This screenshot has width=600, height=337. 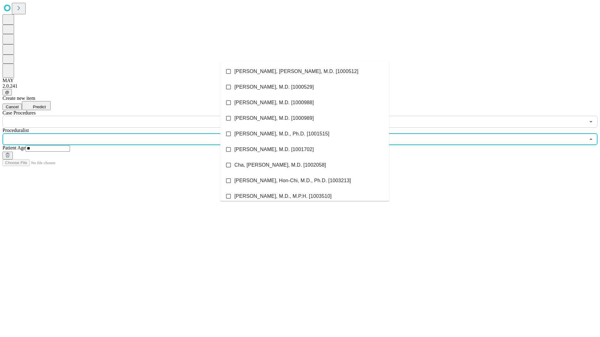 What do you see at coordinates (36, 106) in the screenshot?
I see `button: Predict` at bounding box center [36, 106].